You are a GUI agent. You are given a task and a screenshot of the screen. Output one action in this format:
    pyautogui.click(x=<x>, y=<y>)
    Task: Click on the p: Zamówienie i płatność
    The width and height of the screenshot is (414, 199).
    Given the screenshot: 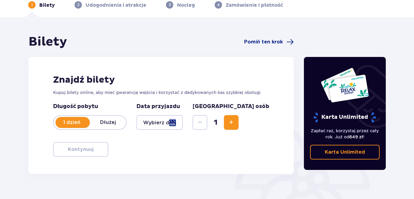 What is the action you would take?
    pyautogui.click(x=254, y=5)
    